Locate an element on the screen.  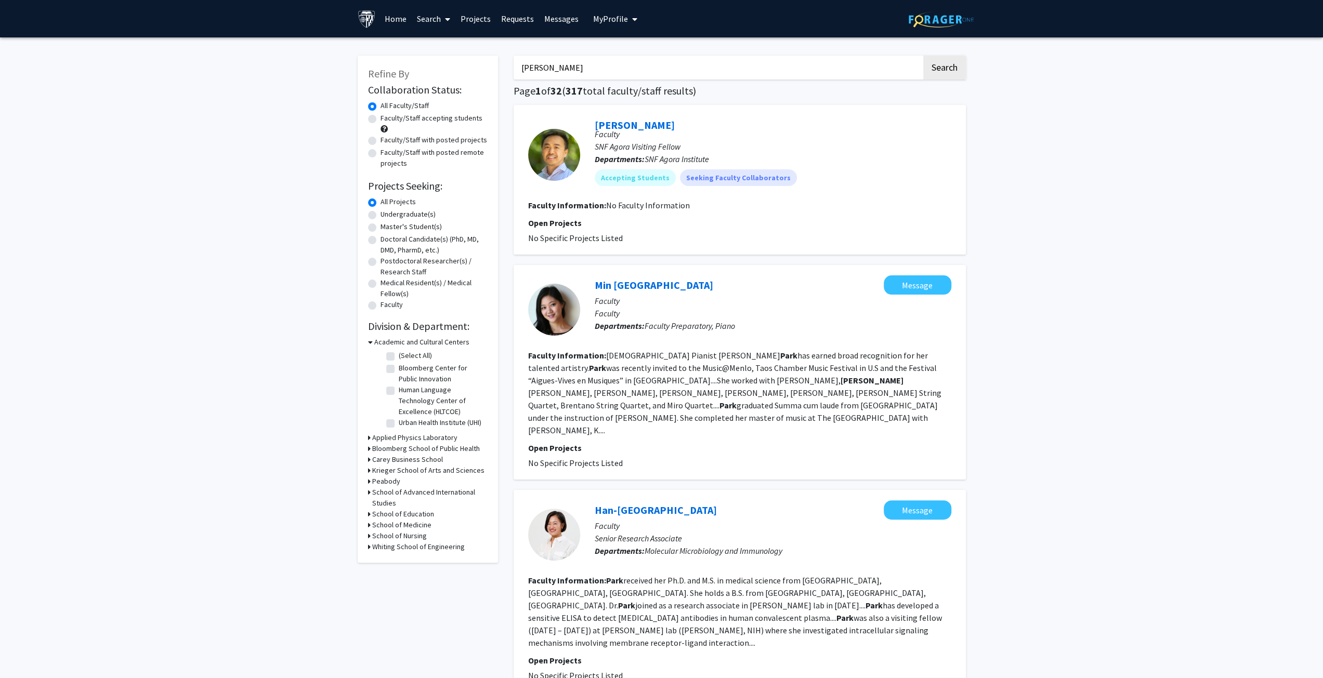
h3: School of Advanced International Studies is located at coordinates (430, 498).